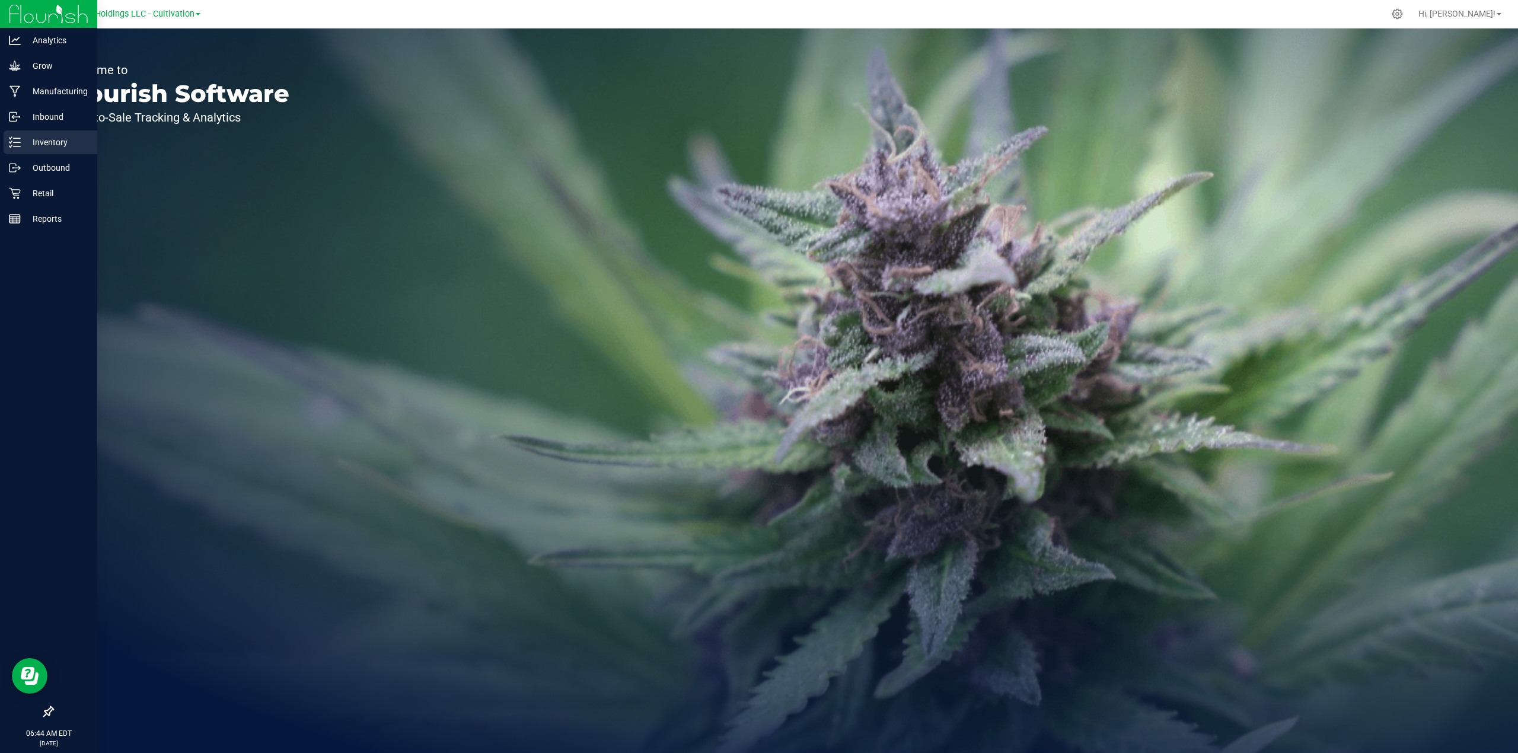 The height and width of the screenshot is (753, 1518). Describe the element at coordinates (15, 219) in the screenshot. I see `inline-svg: Reports` at that location.